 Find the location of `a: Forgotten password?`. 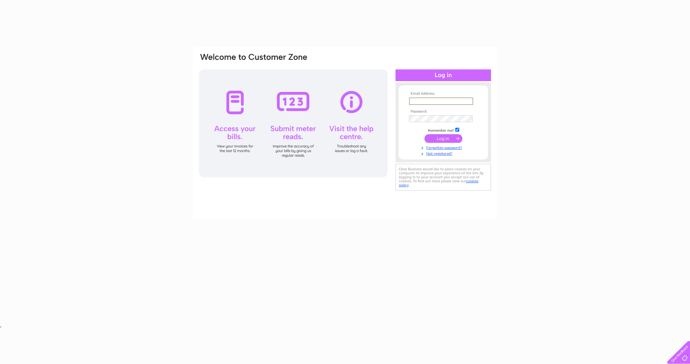

a: Forgotten password? is located at coordinates (444, 147).